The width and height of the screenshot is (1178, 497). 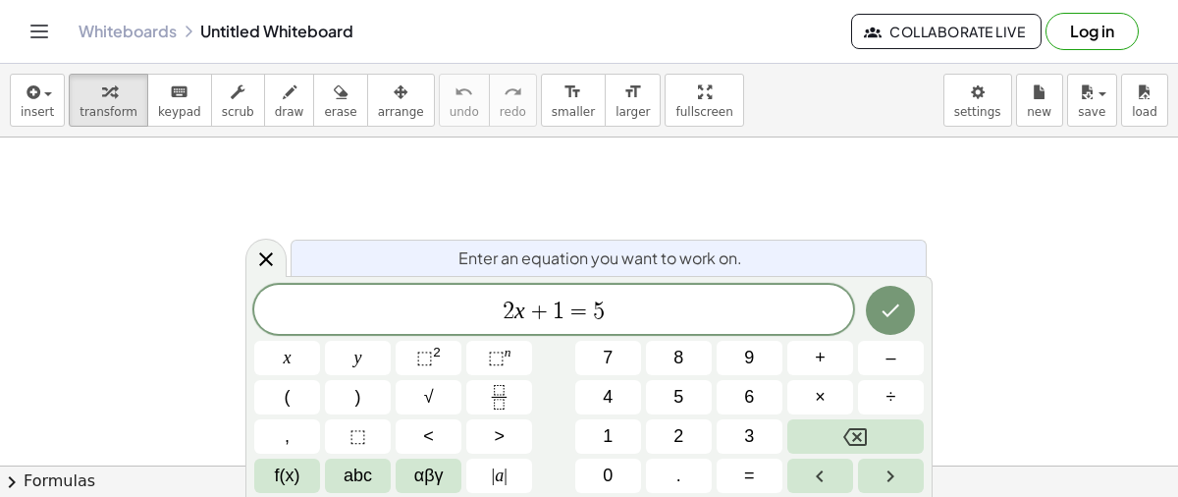 What do you see at coordinates (820, 397) in the screenshot?
I see `button: Times` at bounding box center [820, 397].